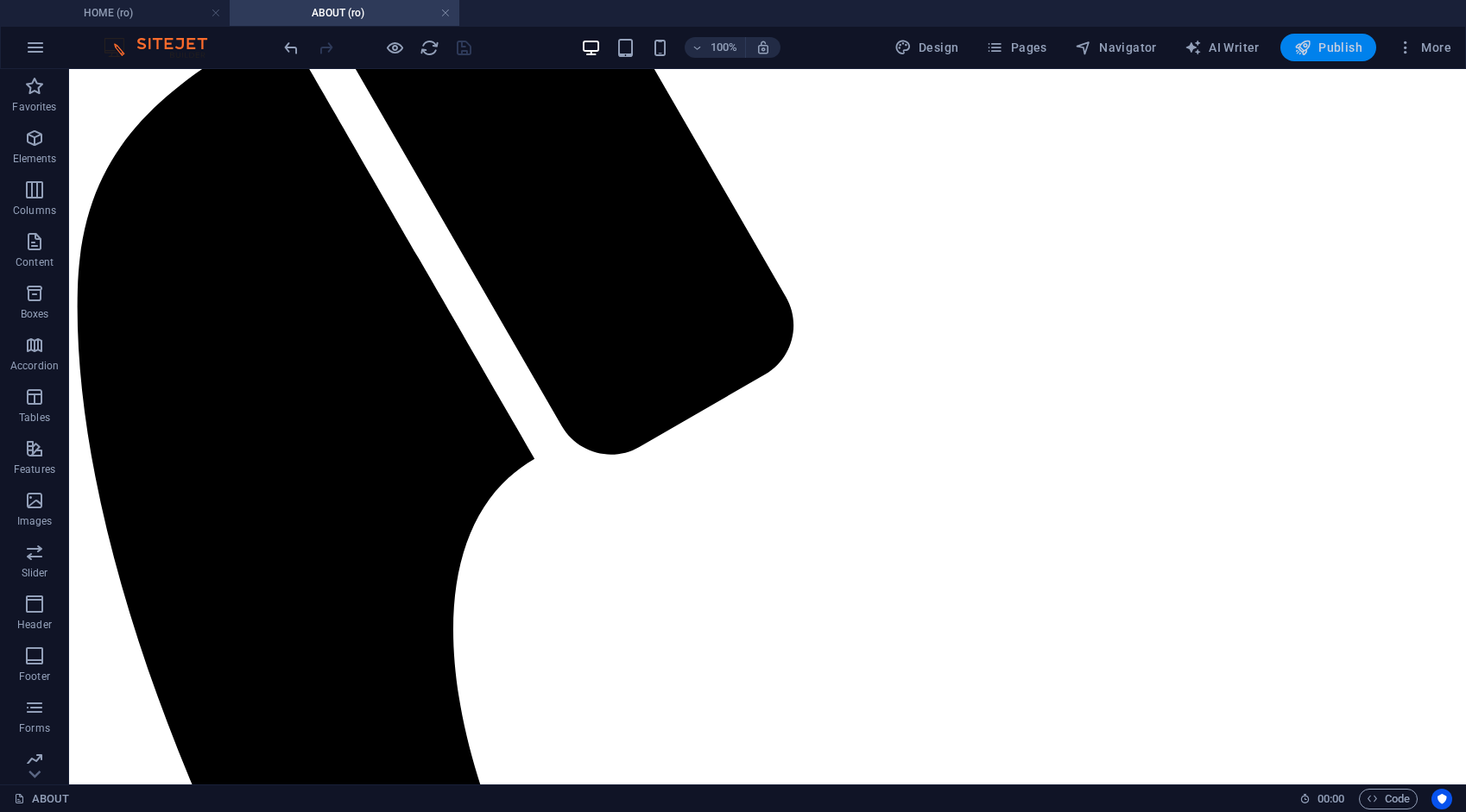  I want to click on p: Footer, so click(34, 676).